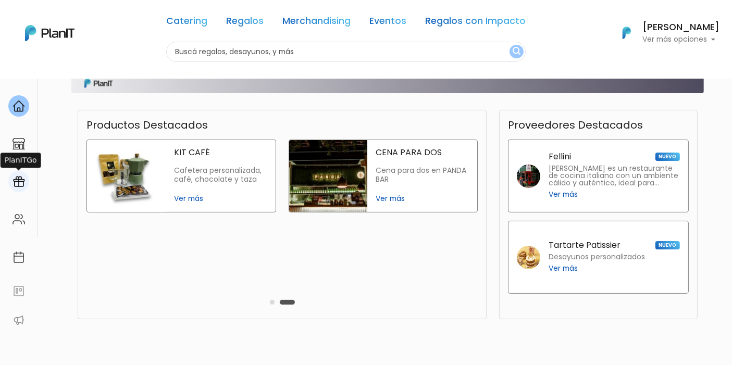 This screenshot has width=732, height=365. I want to click on a: Tartarte Patissier NUEVO Desayunos personalizados Ver más, so click(598, 257).